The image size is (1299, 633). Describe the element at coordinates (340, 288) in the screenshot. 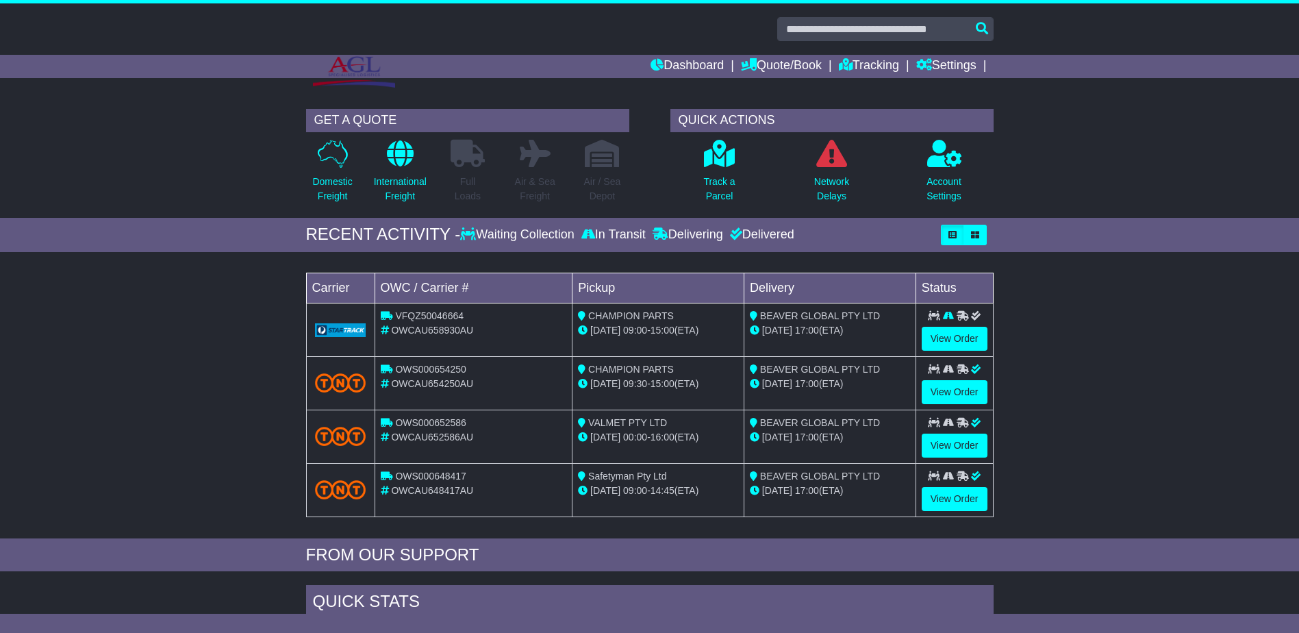

I see `td: Carrier` at that location.